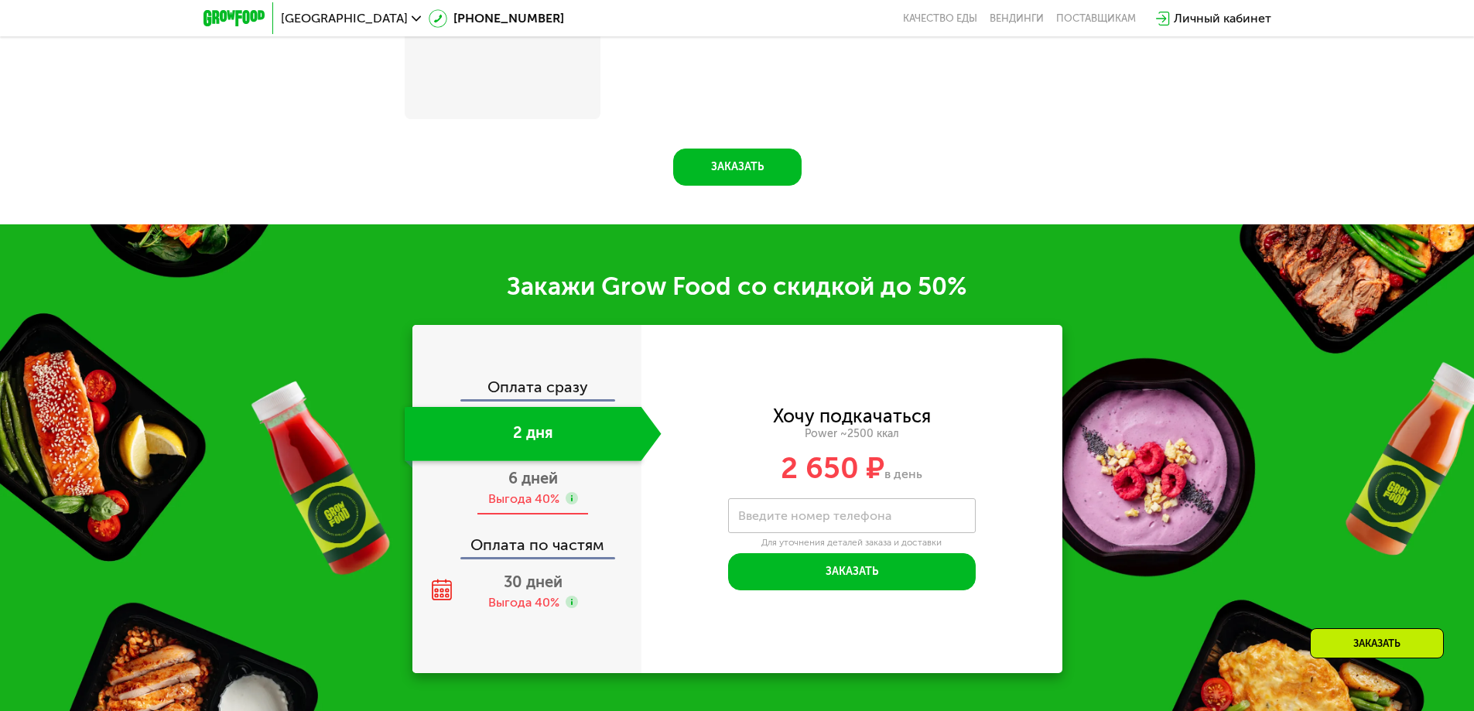 Image resolution: width=1474 pixels, height=711 pixels. Describe the element at coordinates (940, 19) in the screenshot. I see `a: Качество еды` at that location.